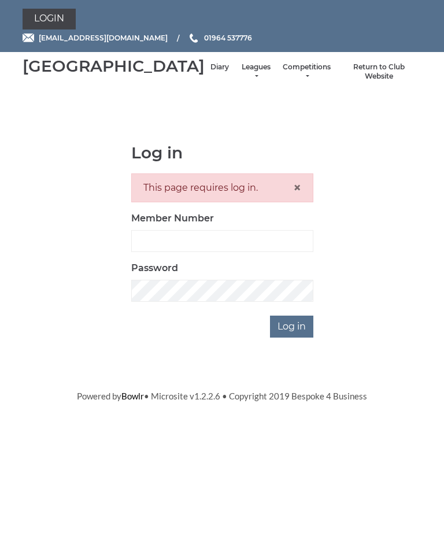 The height and width of the screenshot is (548, 444). Describe the element at coordinates (256, 72) in the screenshot. I see `a: Leagues` at that location.